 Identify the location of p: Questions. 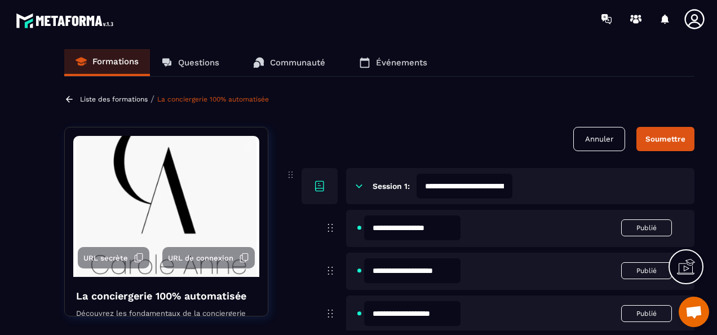
(198, 63).